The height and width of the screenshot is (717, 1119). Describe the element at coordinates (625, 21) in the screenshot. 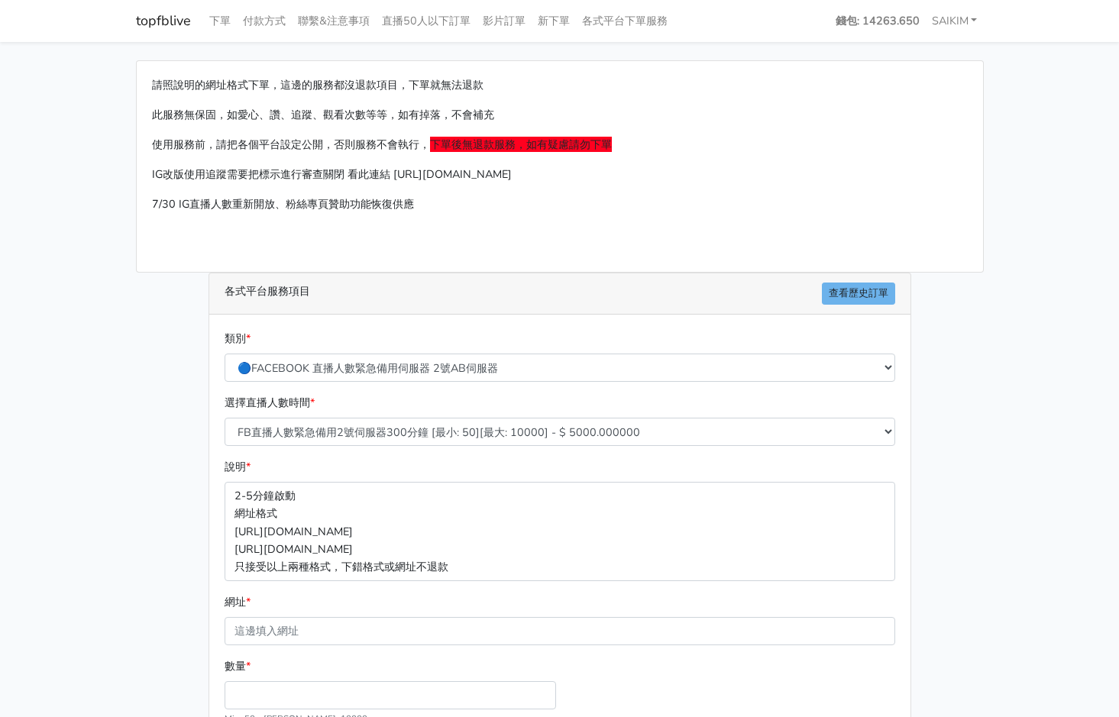

I see `a: 各式平台下單服務` at that location.